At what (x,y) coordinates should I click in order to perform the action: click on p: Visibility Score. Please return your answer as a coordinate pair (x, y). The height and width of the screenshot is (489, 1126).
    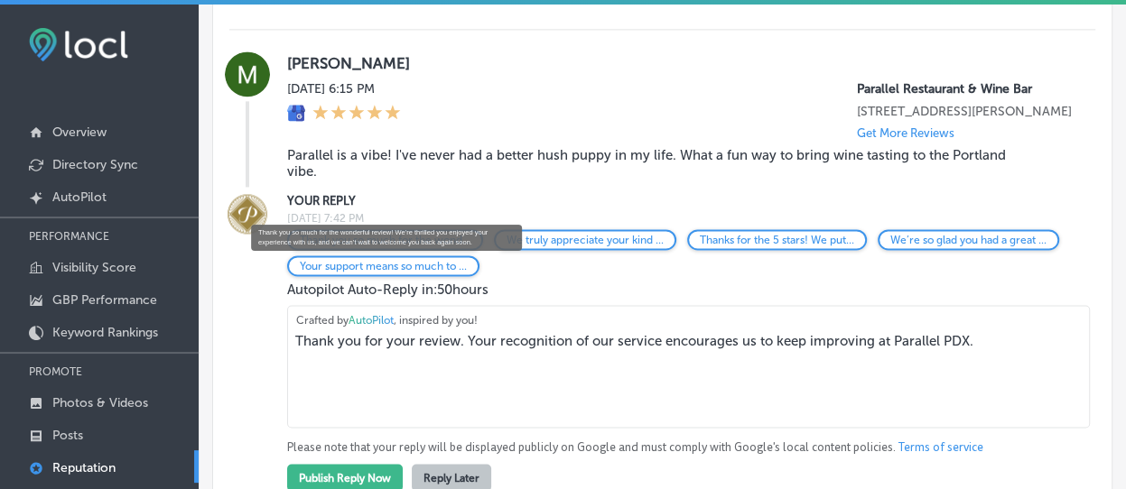
    Looking at the image, I should click on (94, 267).